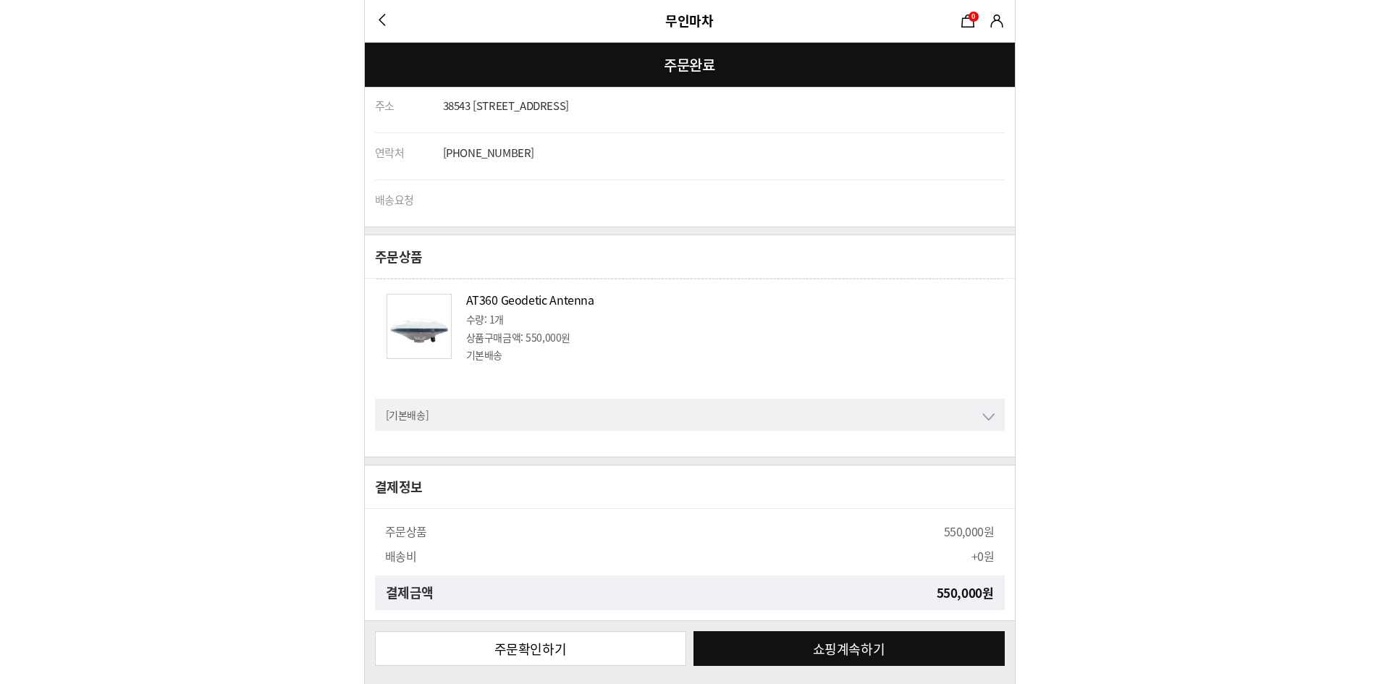 The width and height of the screenshot is (1379, 684). What do you see at coordinates (997, 21) in the screenshot?
I see `a: 마이쇼핑` at bounding box center [997, 21].